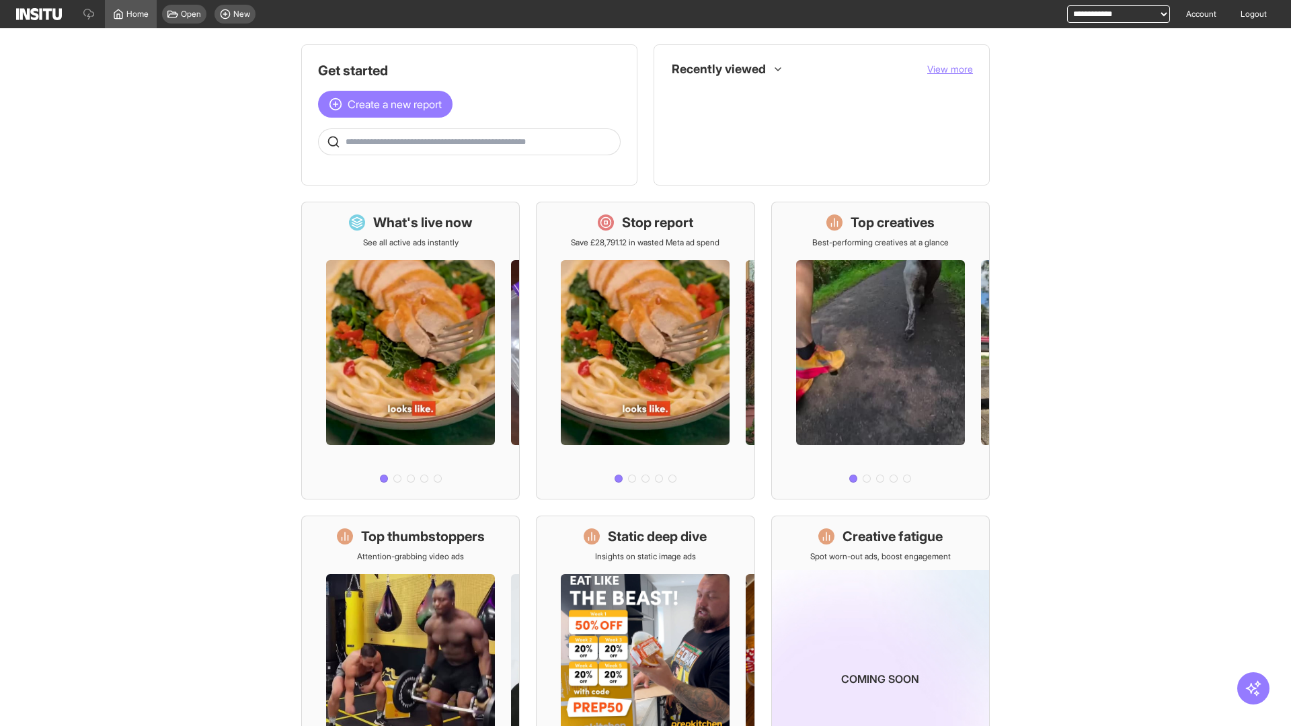 This screenshot has width=1291, height=726. I want to click on span: Open, so click(191, 14).